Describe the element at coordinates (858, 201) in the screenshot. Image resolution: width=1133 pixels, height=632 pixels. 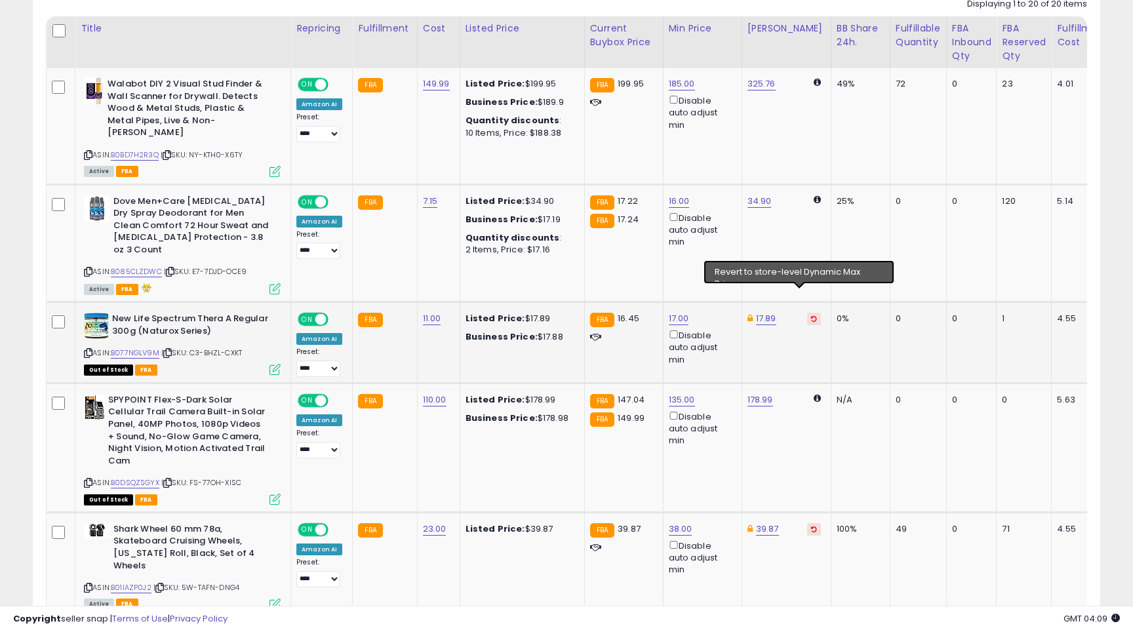
I see `div: 25%` at that location.